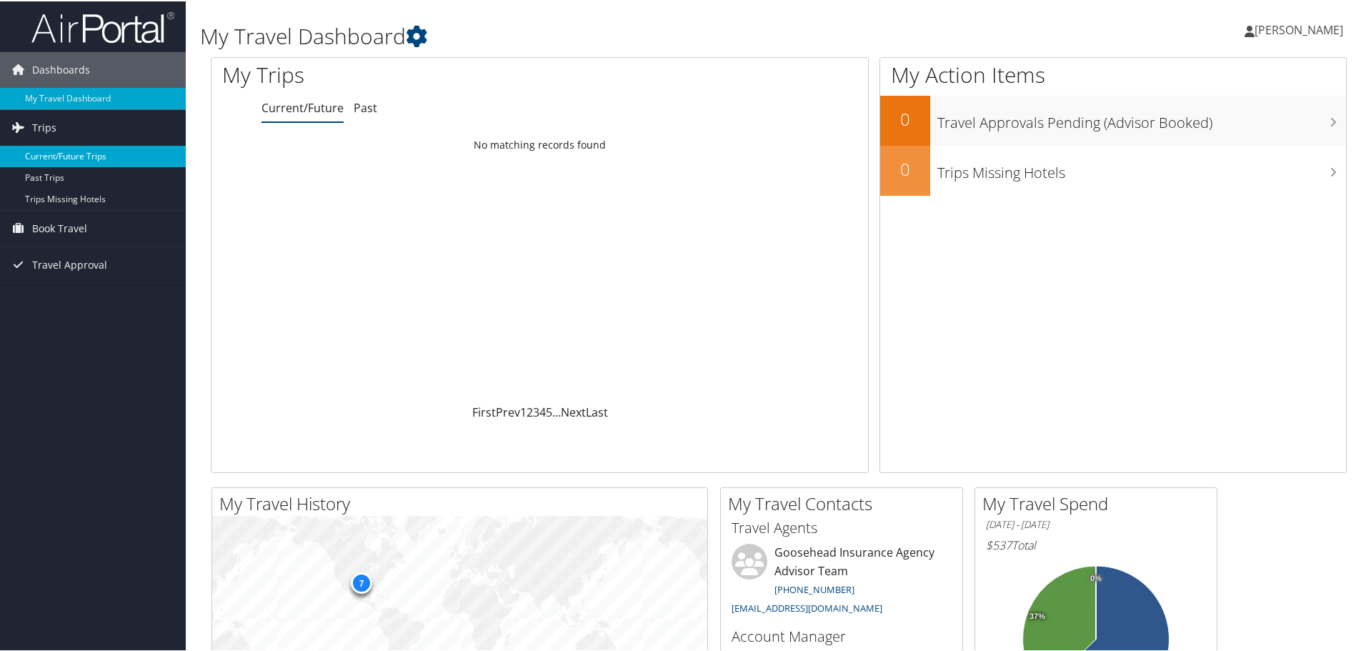 The image size is (1366, 651). Describe the element at coordinates (44, 126) in the screenshot. I see `span: Trips` at that location.